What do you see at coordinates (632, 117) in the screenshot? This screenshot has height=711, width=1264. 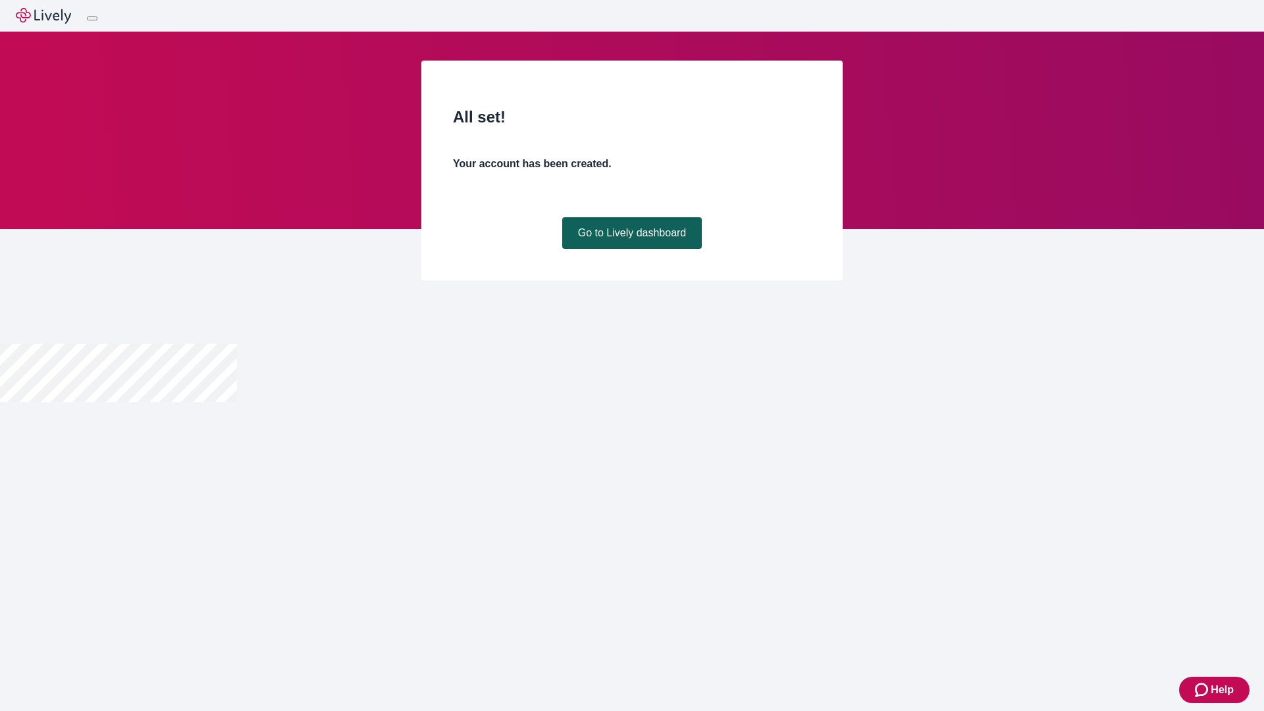 I see `h2: All set!` at bounding box center [632, 117].